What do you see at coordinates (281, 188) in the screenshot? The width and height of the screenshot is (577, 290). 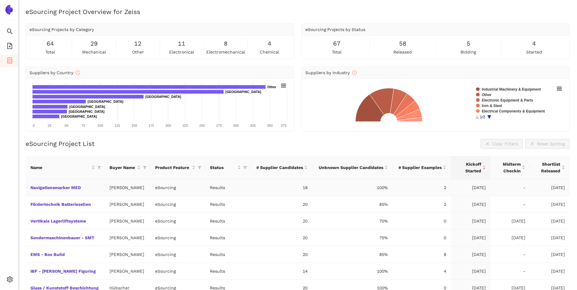 I see `td: 18` at bounding box center [281, 188].